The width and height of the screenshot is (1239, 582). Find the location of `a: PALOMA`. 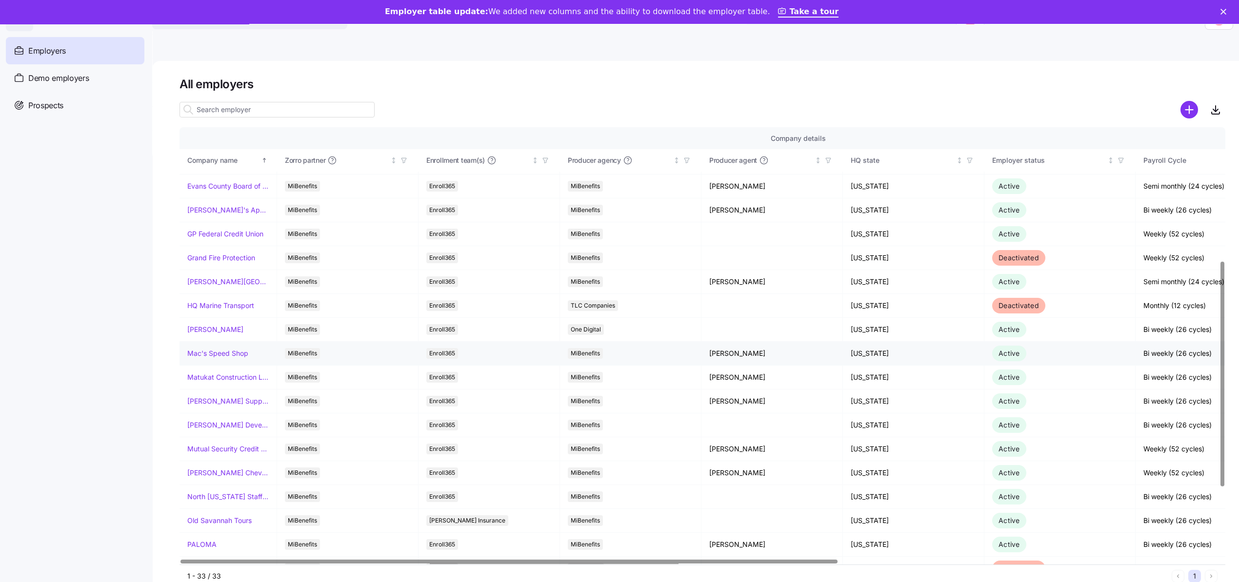

a: PALOMA is located at coordinates (202, 545).